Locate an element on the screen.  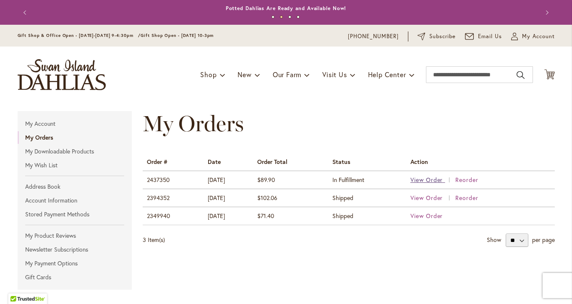
span: Help Center is located at coordinates (387, 74).